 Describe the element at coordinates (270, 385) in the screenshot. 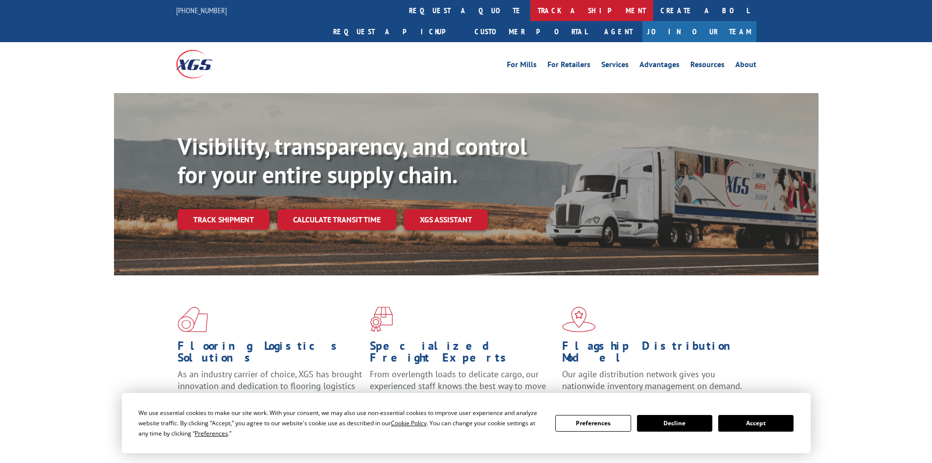

I see `span: As an industry carrier of choice, XGS has brought innovation and dedication to flooring logistics...` at that location.